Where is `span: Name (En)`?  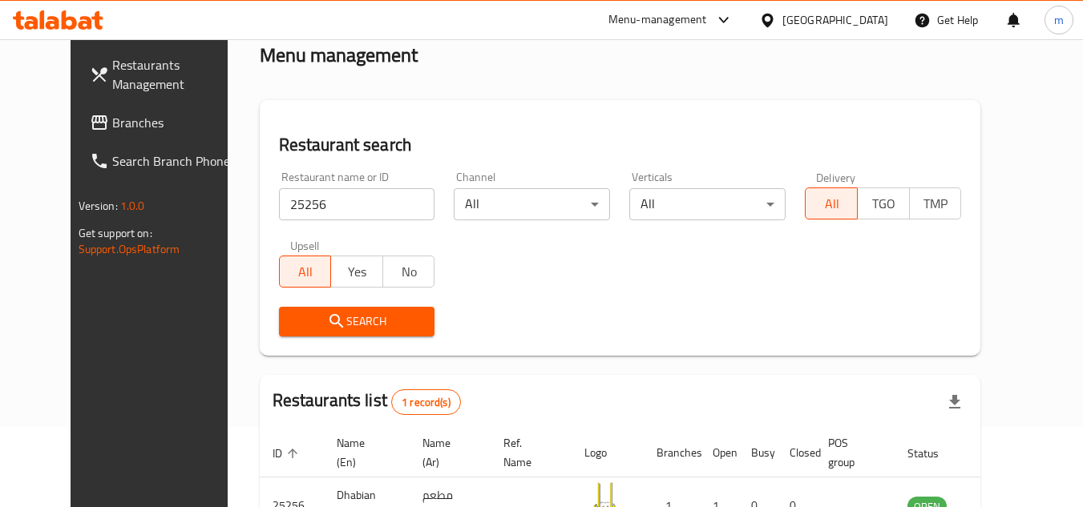
span: Name (En) is located at coordinates (363, 453).